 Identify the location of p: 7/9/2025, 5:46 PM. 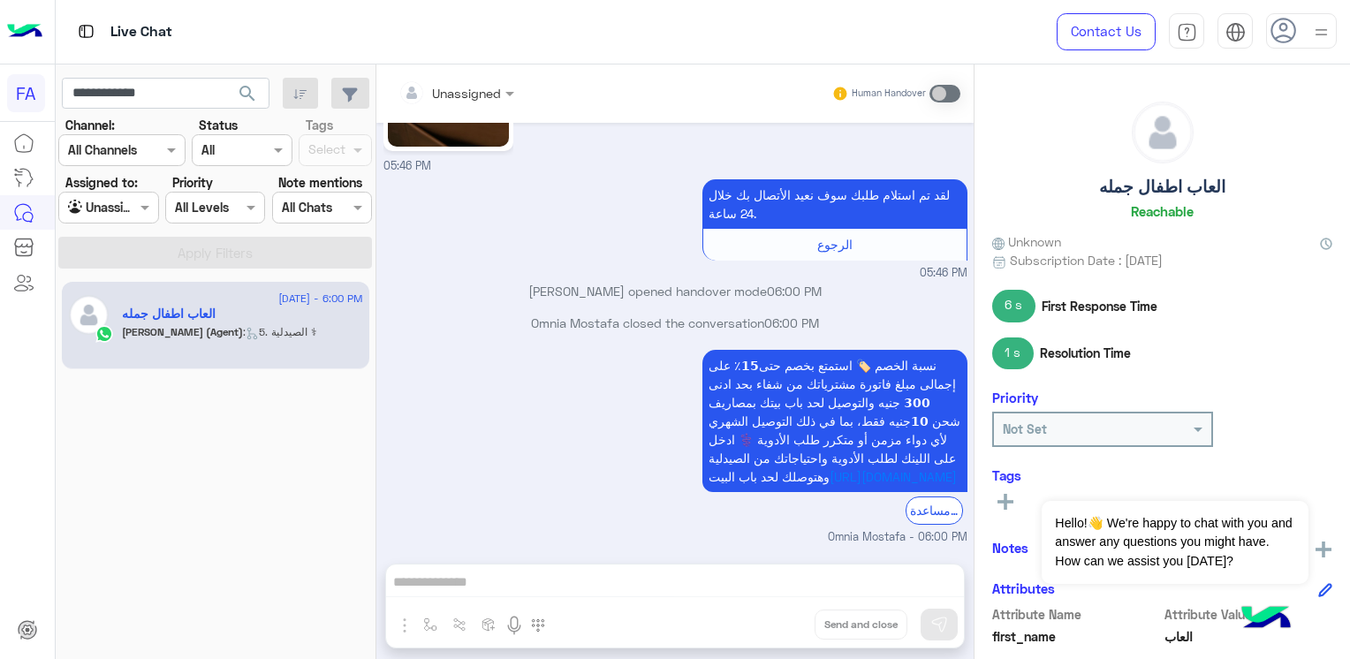
(835, 204).